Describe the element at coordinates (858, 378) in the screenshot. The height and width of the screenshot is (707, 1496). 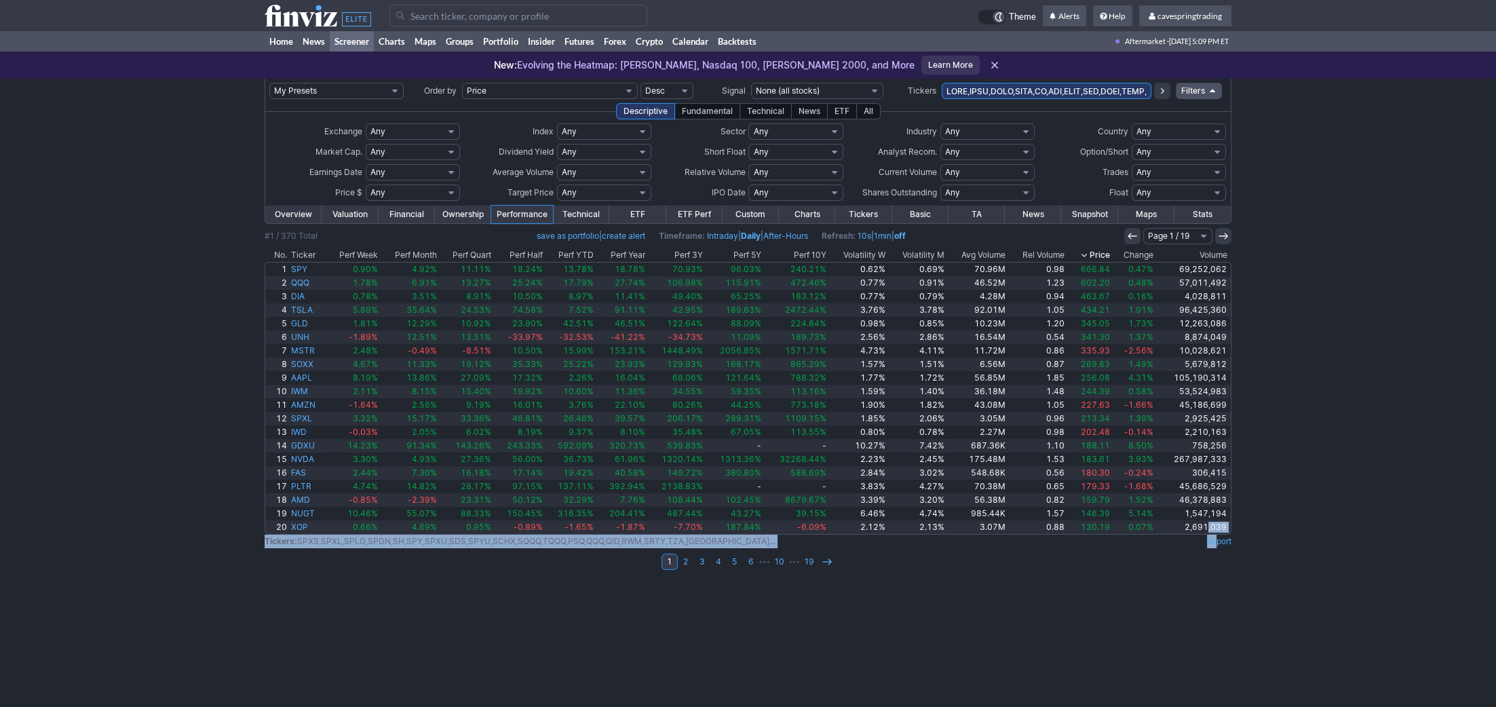
I see `a: 1.77%` at that location.